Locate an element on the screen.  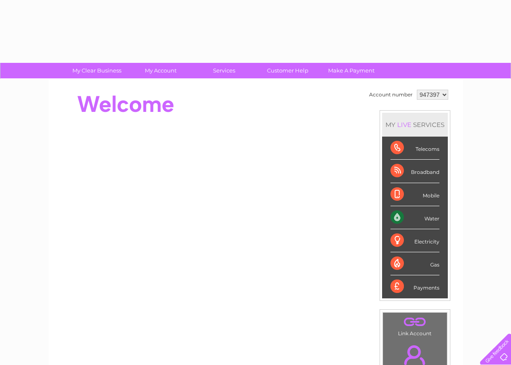
td: Account number is located at coordinates (391, 95).